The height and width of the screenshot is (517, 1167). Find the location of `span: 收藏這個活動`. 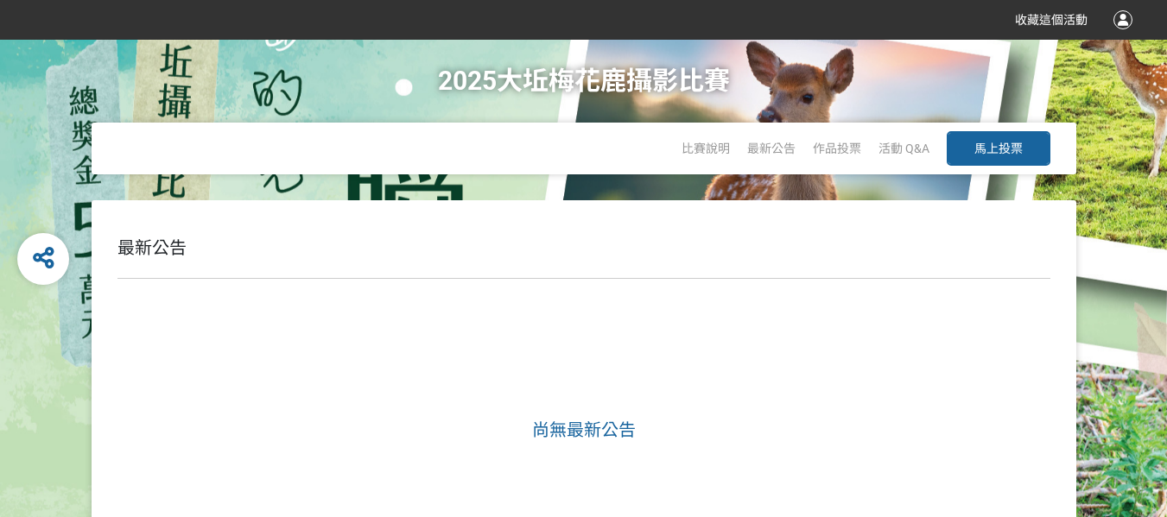

span: 收藏這個活動 is located at coordinates (1051, 20).